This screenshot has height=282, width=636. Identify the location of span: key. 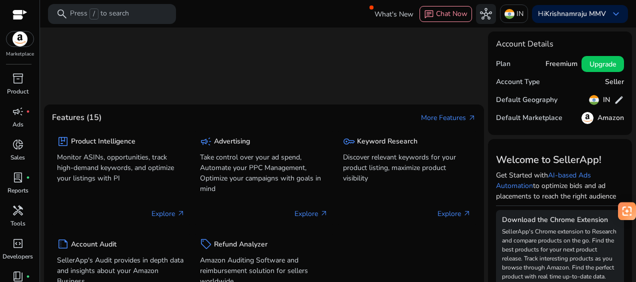
(349, 142).